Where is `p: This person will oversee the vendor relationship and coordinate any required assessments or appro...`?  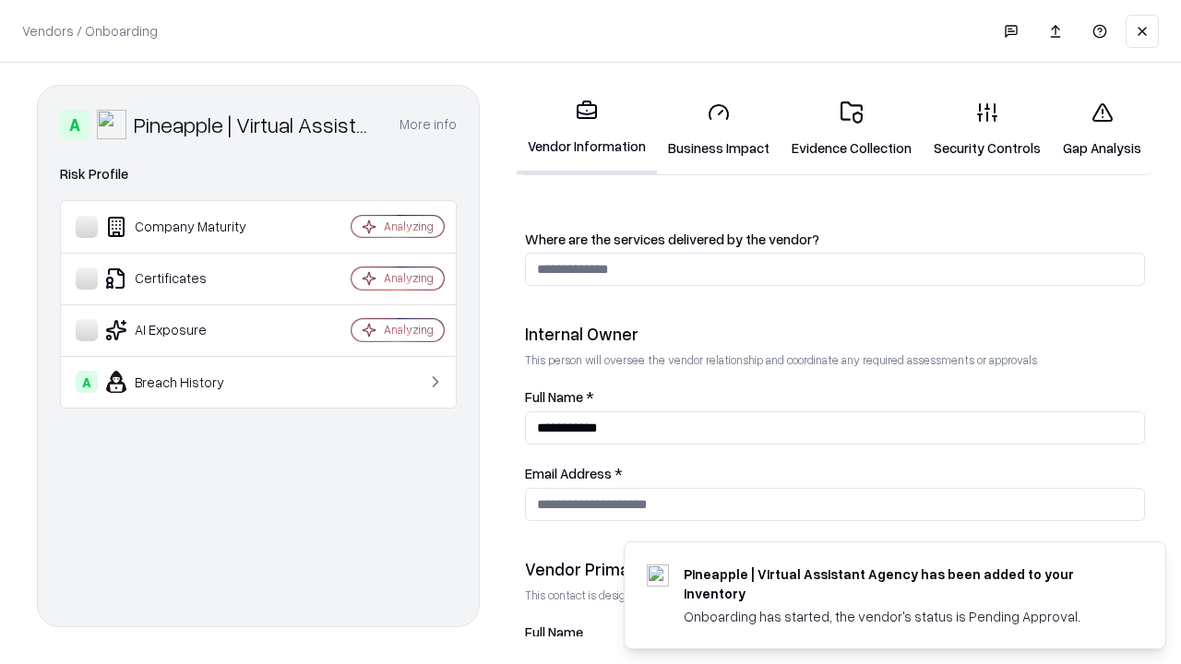 p: This person will oversee the vendor relationship and coordinate any required assessments or appro... is located at coordinates (835, 360).